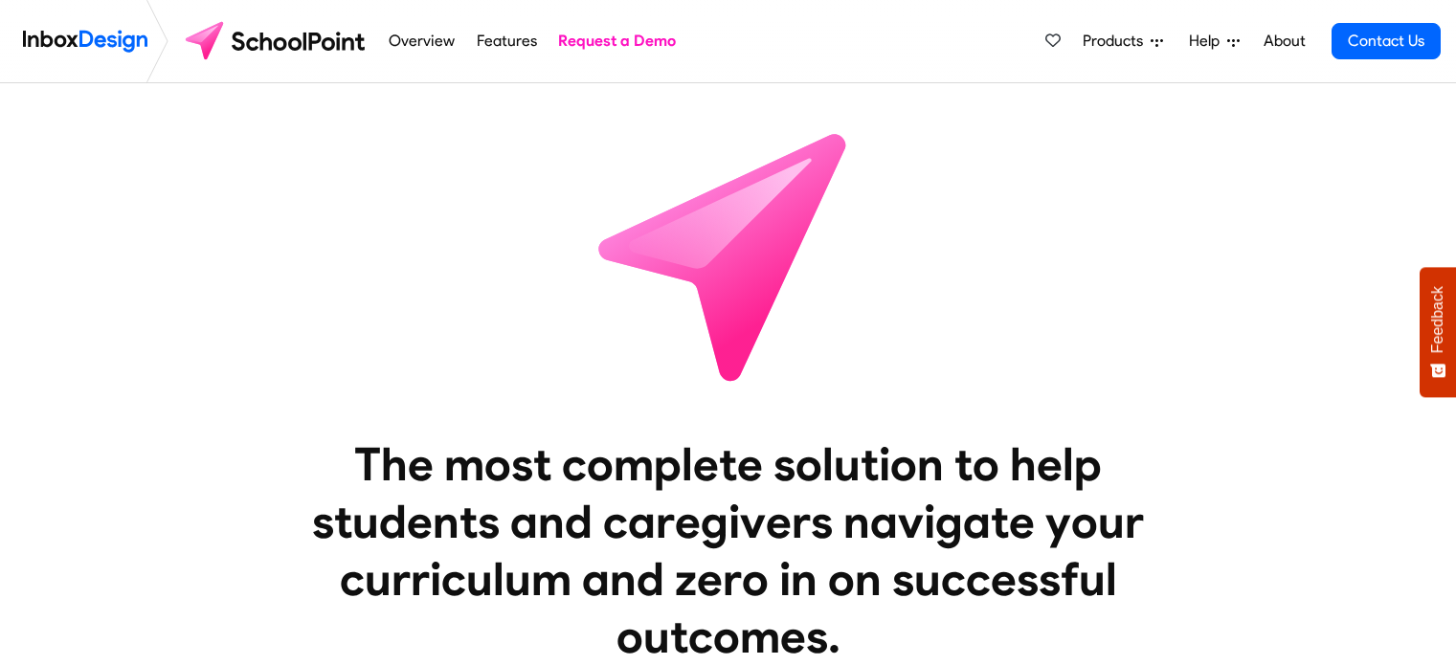 This screenshot has width=1456, height=665. I want to click on a: Overview, so click(422, 41).